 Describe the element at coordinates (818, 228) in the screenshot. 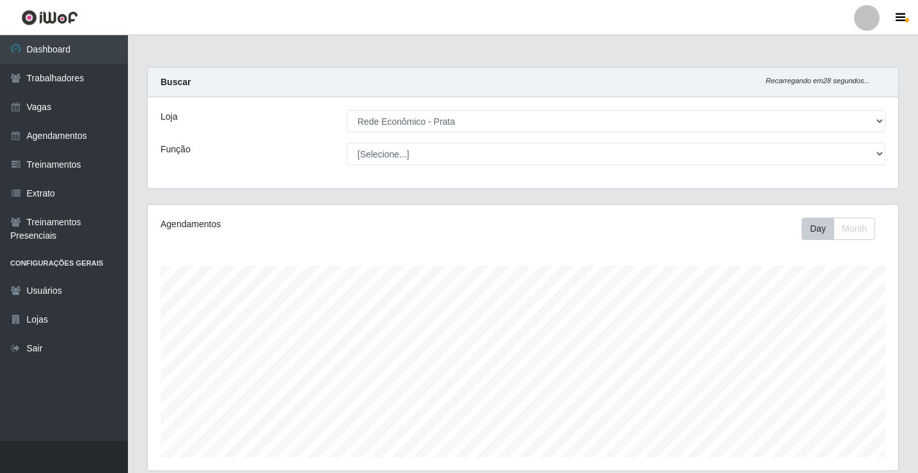

I see `button: Day` at that location.